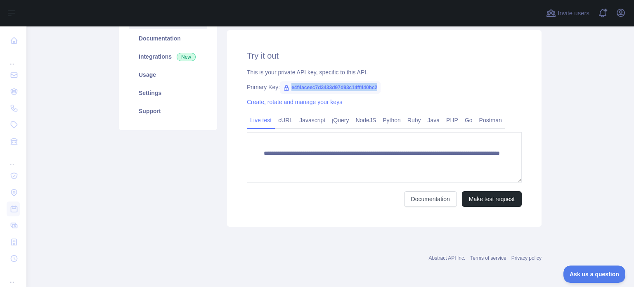  Describe the element at coordinates (366, 120) in the screenshot. I see `a: NodeJS` at that location.